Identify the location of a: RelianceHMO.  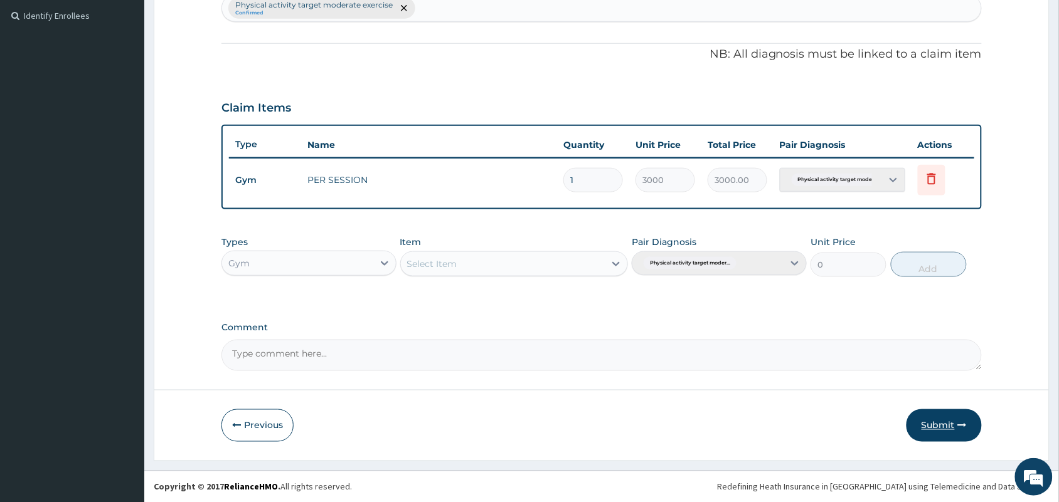
(251, 487).